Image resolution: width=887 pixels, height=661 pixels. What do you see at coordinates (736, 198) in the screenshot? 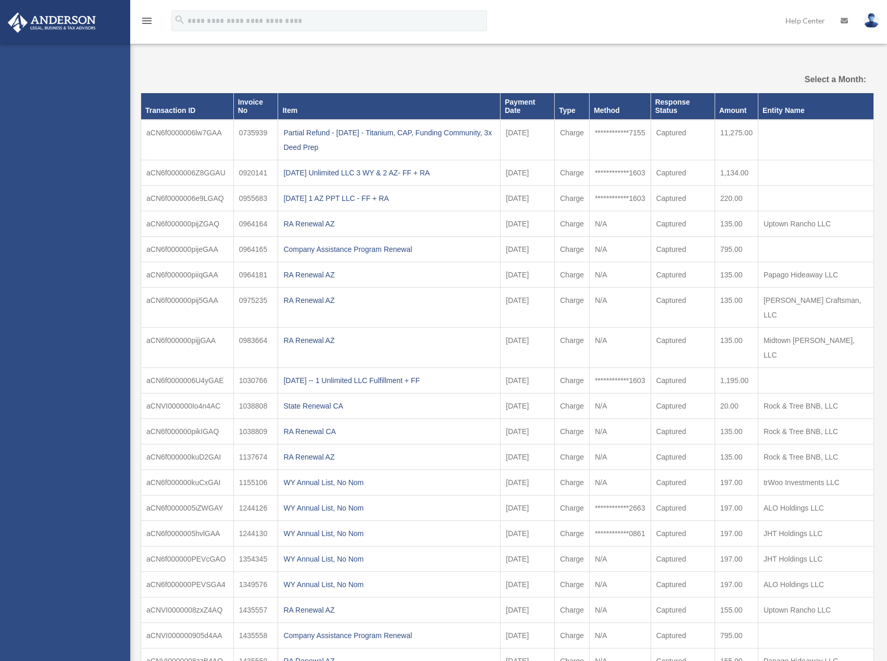
I see `td: 220.00` at bounding box center [736, 198].